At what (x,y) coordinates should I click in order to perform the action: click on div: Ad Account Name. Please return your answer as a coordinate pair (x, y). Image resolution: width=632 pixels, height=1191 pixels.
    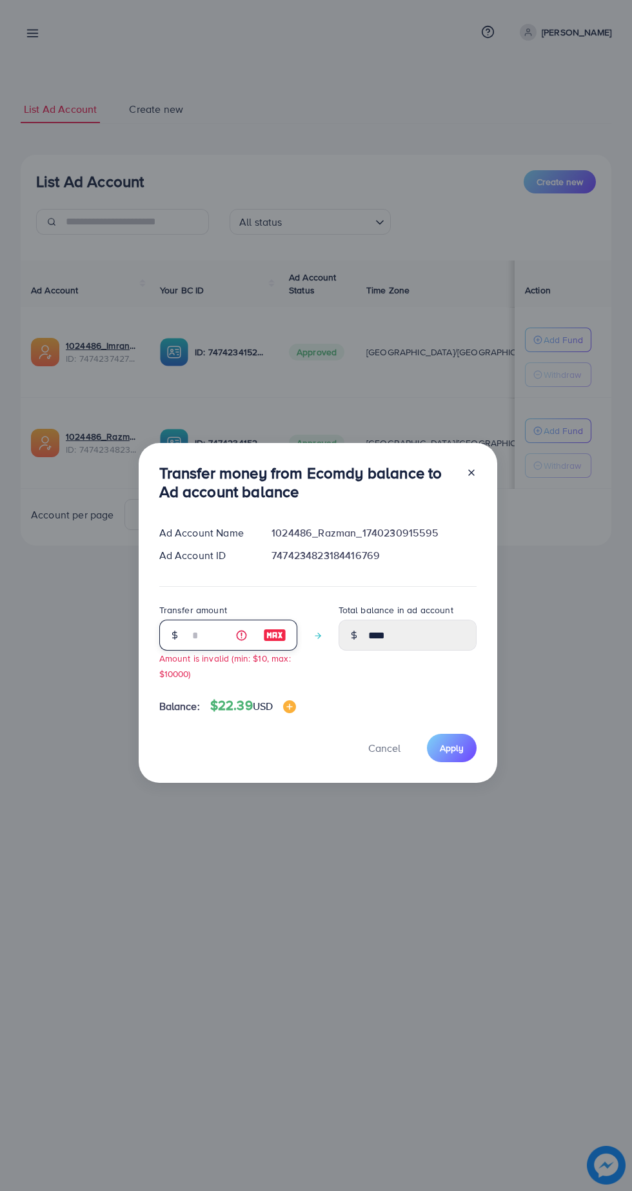
    Looking at the image, I should click on (205, 533).